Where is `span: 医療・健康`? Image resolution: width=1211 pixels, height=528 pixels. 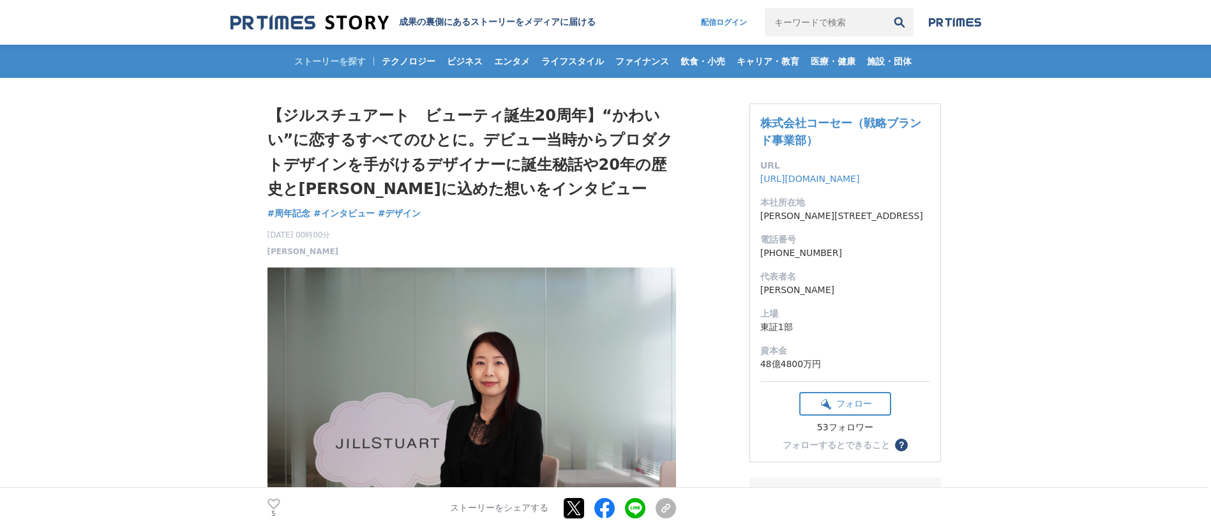 span: 医療・健康 is located at coordinates (833, 61).